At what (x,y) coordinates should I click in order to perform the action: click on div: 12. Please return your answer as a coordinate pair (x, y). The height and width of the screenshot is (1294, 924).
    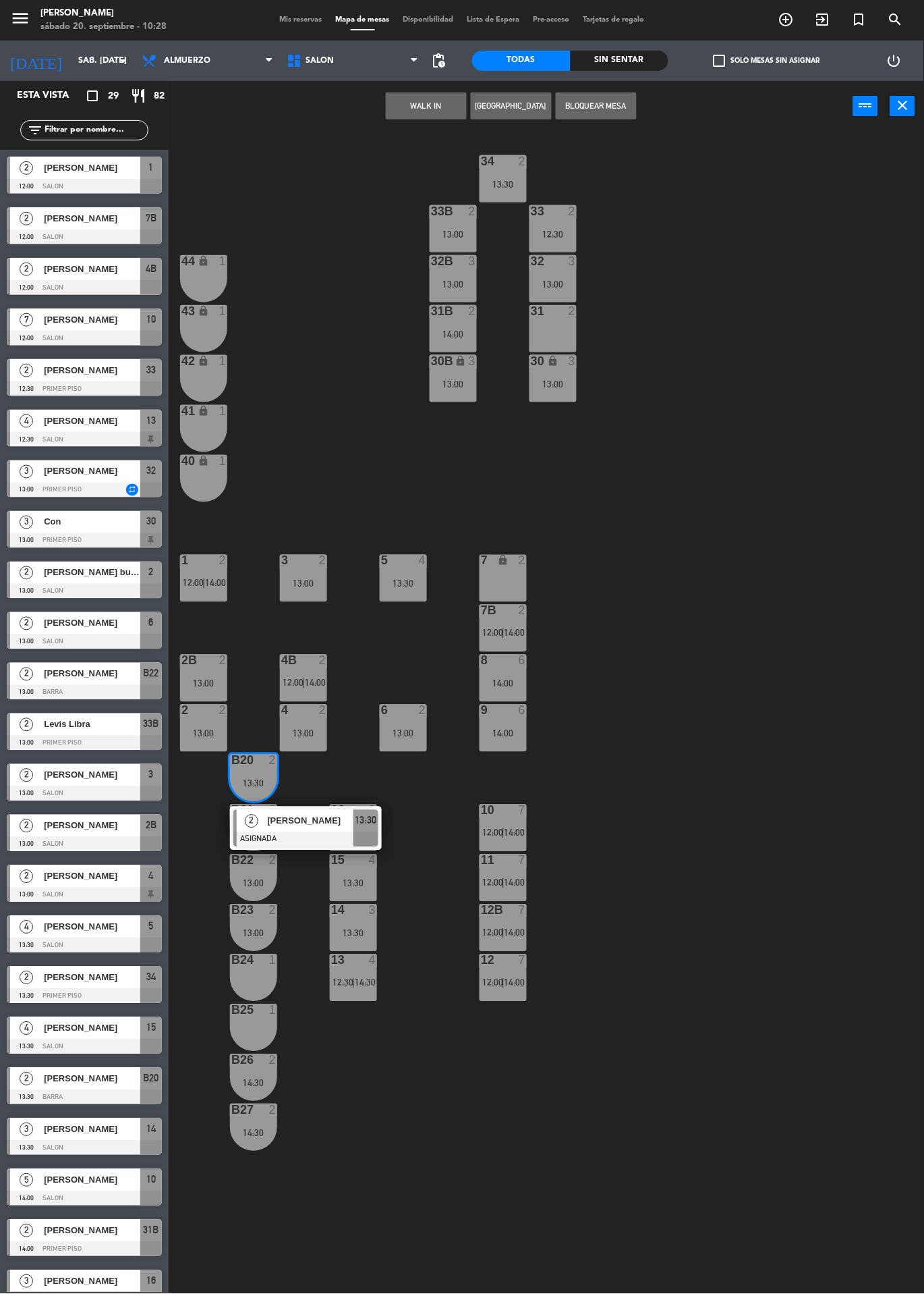
    Looking at the image, I should click on (481, 961).